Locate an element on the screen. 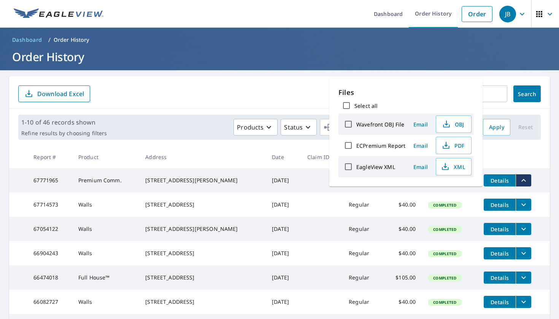 The image size is (559, 319). span: OBJ is located at coordinates (453, 124).